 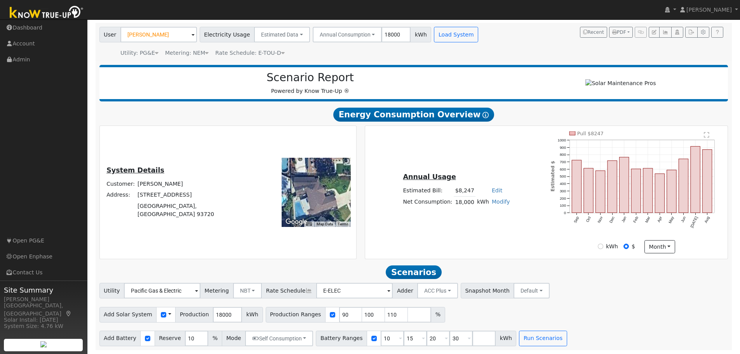 I want to click on text: 300, so click(x=563, y=191).